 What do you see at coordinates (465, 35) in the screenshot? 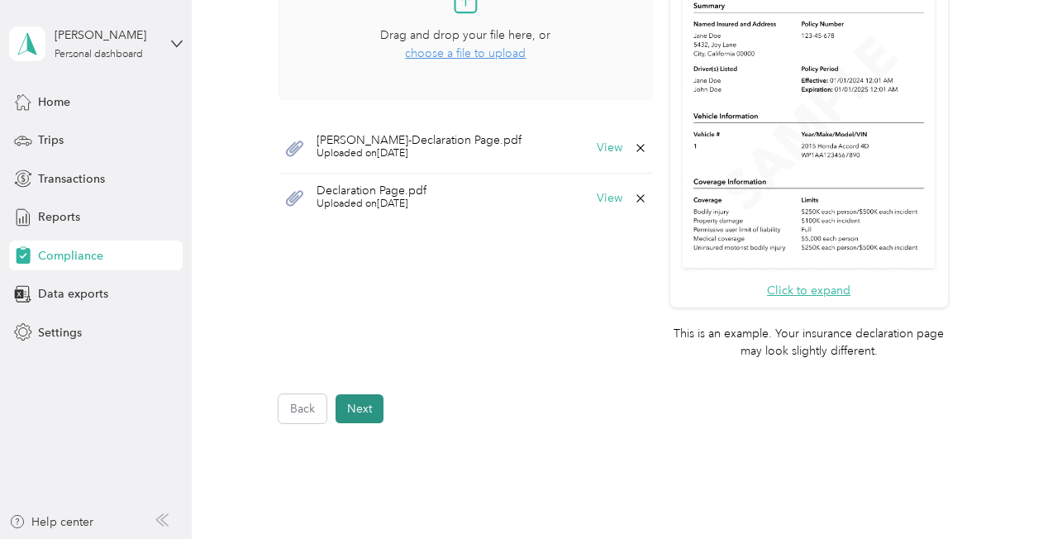
I see `span: Drag and drop your file here, or` at bounding box center [465, 35].